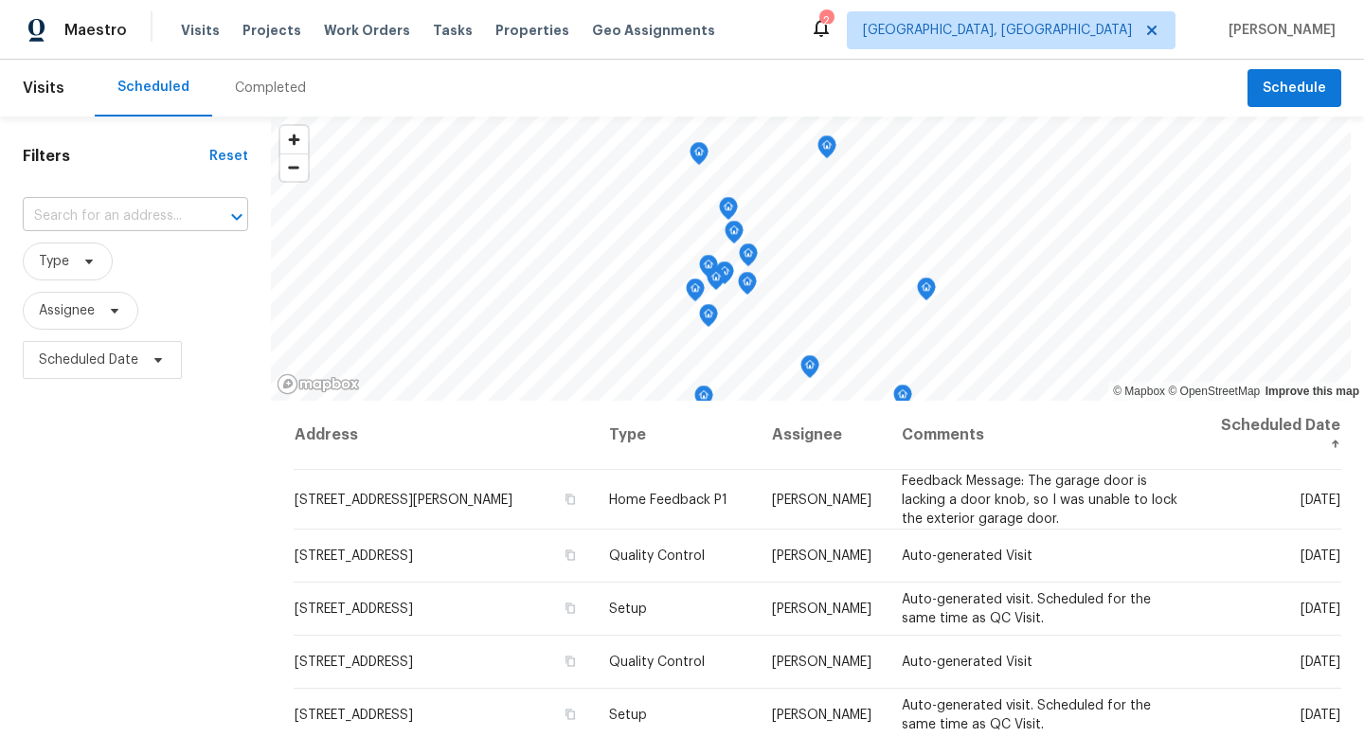 This screenshot has width=1364, height=737. Describe the element at coordinates (272, 30) in the screenshot. I see `span: Projects` at that location.